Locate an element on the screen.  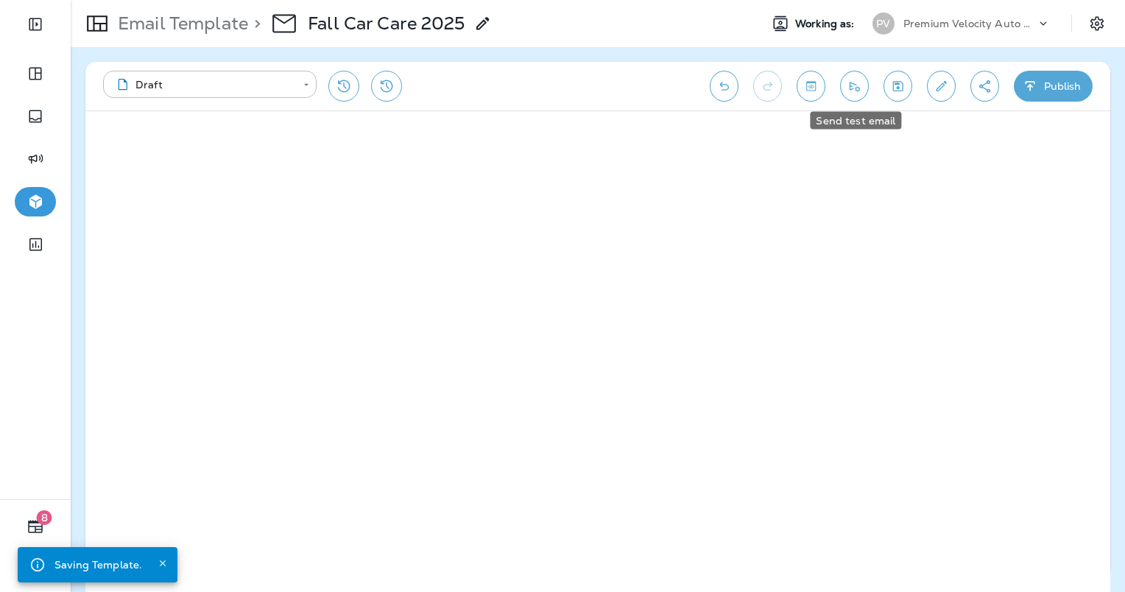
button: 8 is located at coordinates (35, 527).